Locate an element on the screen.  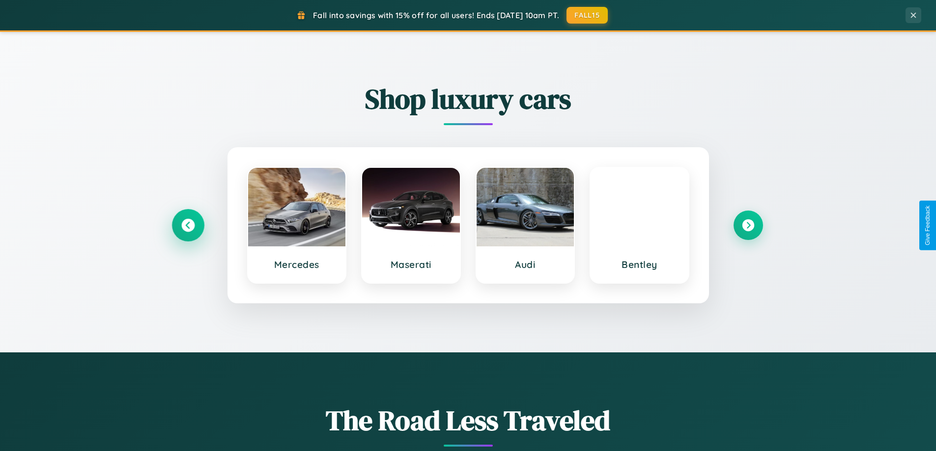
h2: Shop luxury cars is located at coordinates (468, 99).